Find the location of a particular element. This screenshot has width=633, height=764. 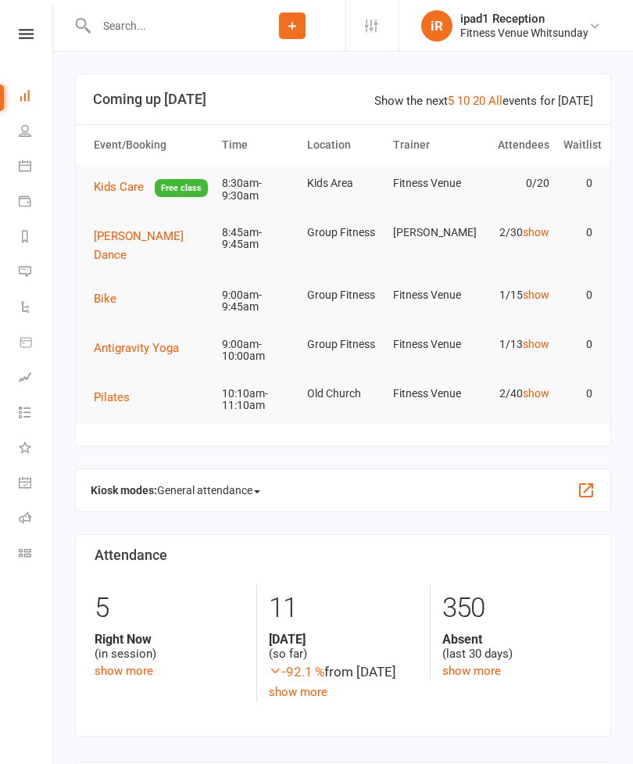

div: (so far) is located at coordinates (343, 647).